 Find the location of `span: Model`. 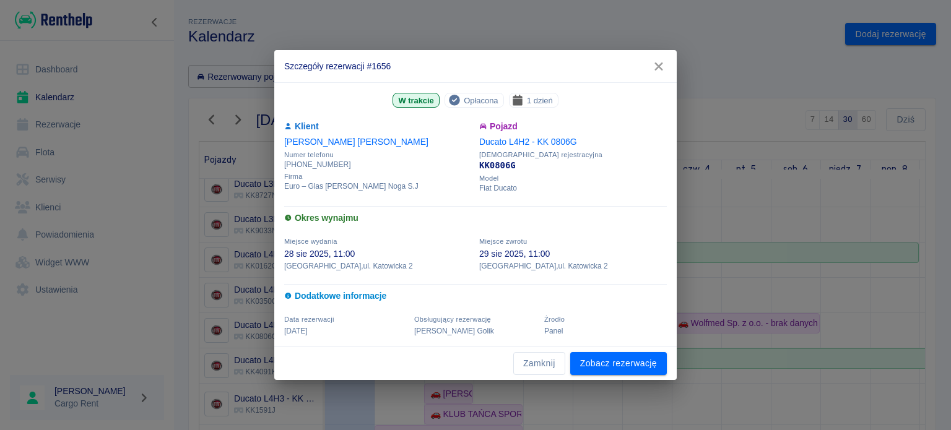

span: Model is located at coordinates (573, 178).